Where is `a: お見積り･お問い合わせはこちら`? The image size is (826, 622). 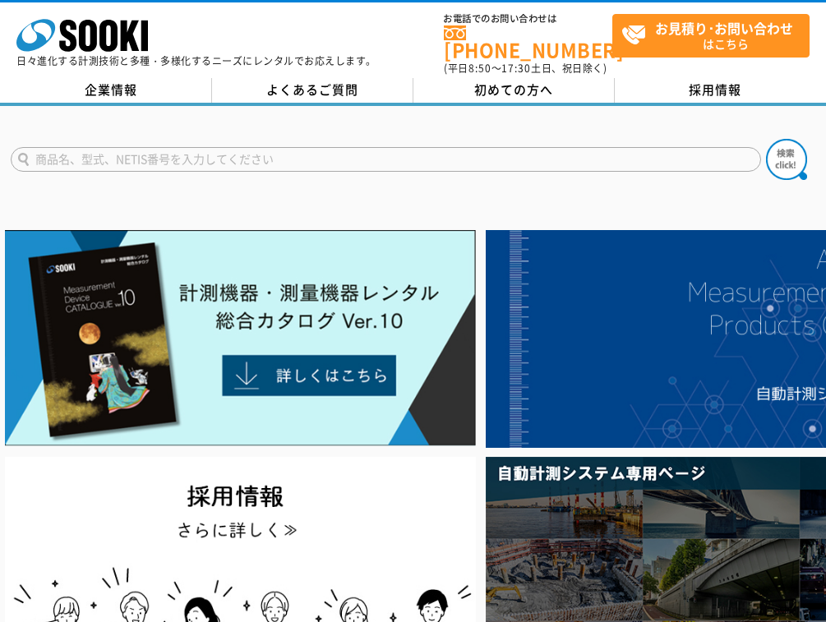 a: お見積り･お問い合わせはこちら is located at coordinates (711, 35).